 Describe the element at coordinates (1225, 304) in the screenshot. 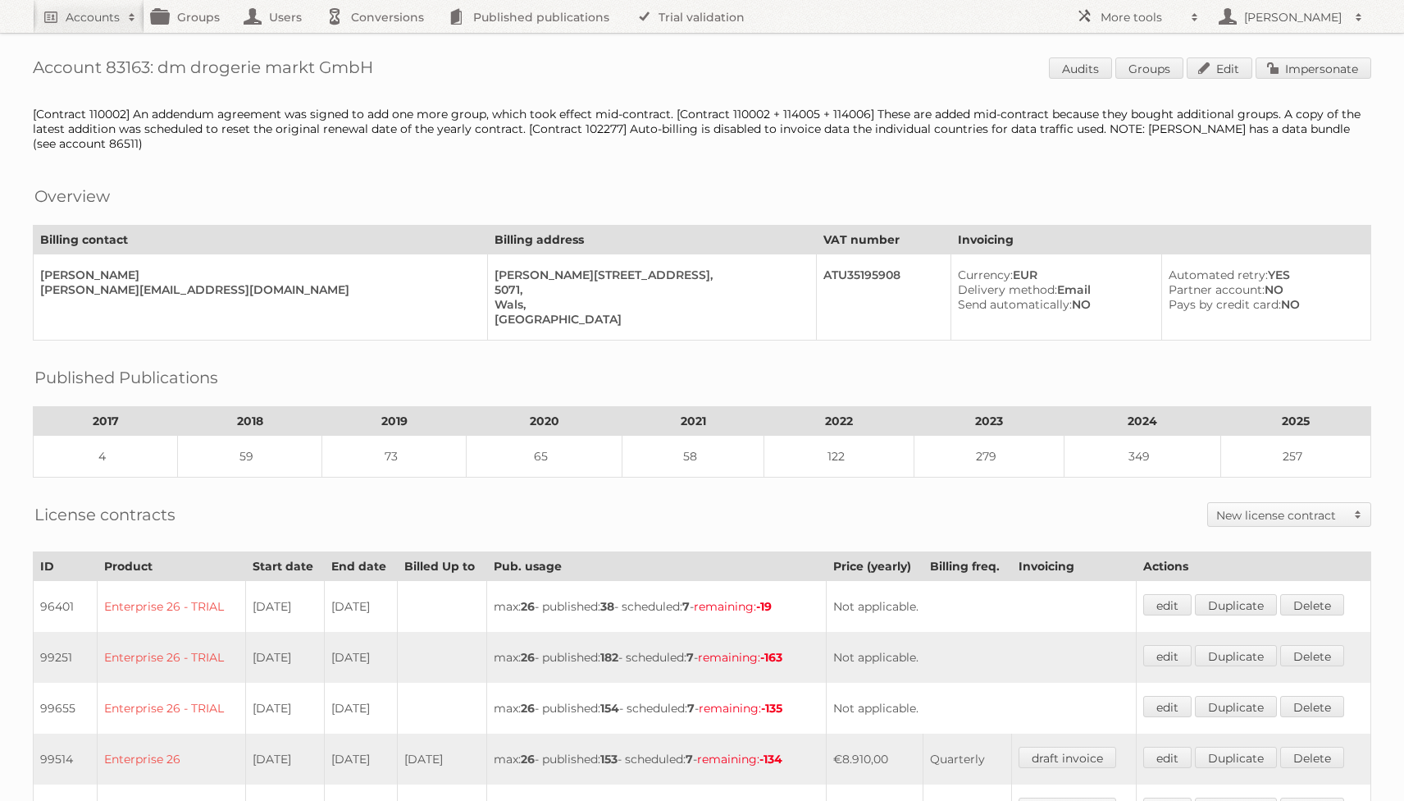

I see `span: Pays by credit card:` at that location.